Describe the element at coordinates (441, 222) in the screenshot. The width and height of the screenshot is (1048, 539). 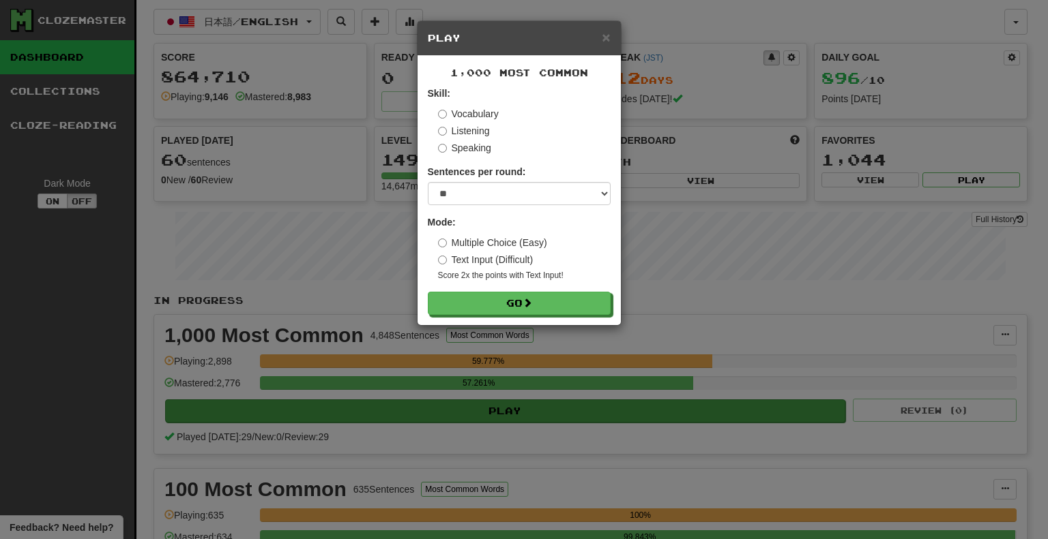
I see `strong: Mode:` at that location.